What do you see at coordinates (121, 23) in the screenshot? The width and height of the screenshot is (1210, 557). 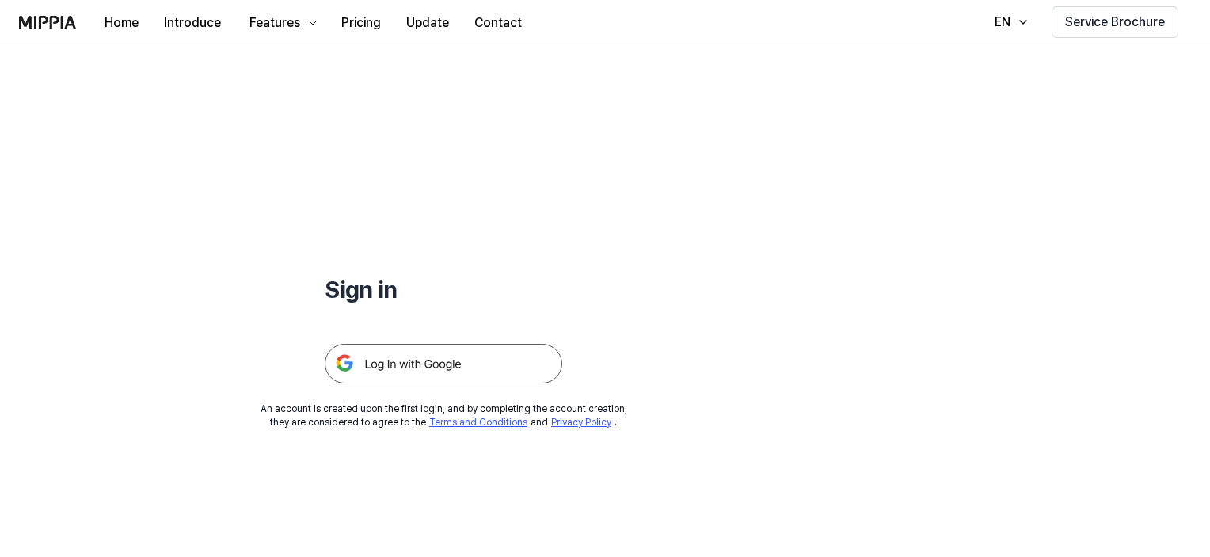 I see `button: Home` at bounding box center [121, 23].